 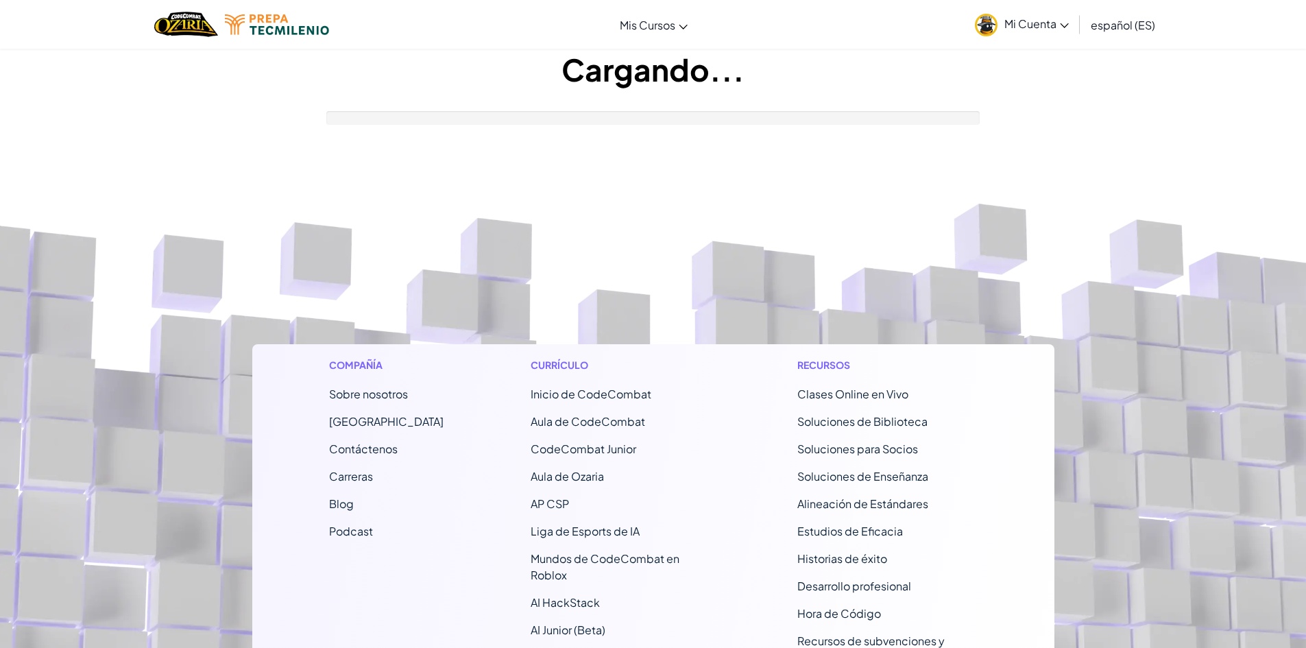 What do you see at coordinates (1036, 23) in the screenshot?
I see `span: Mi Cuenta` at bounding box center [1036, 23].